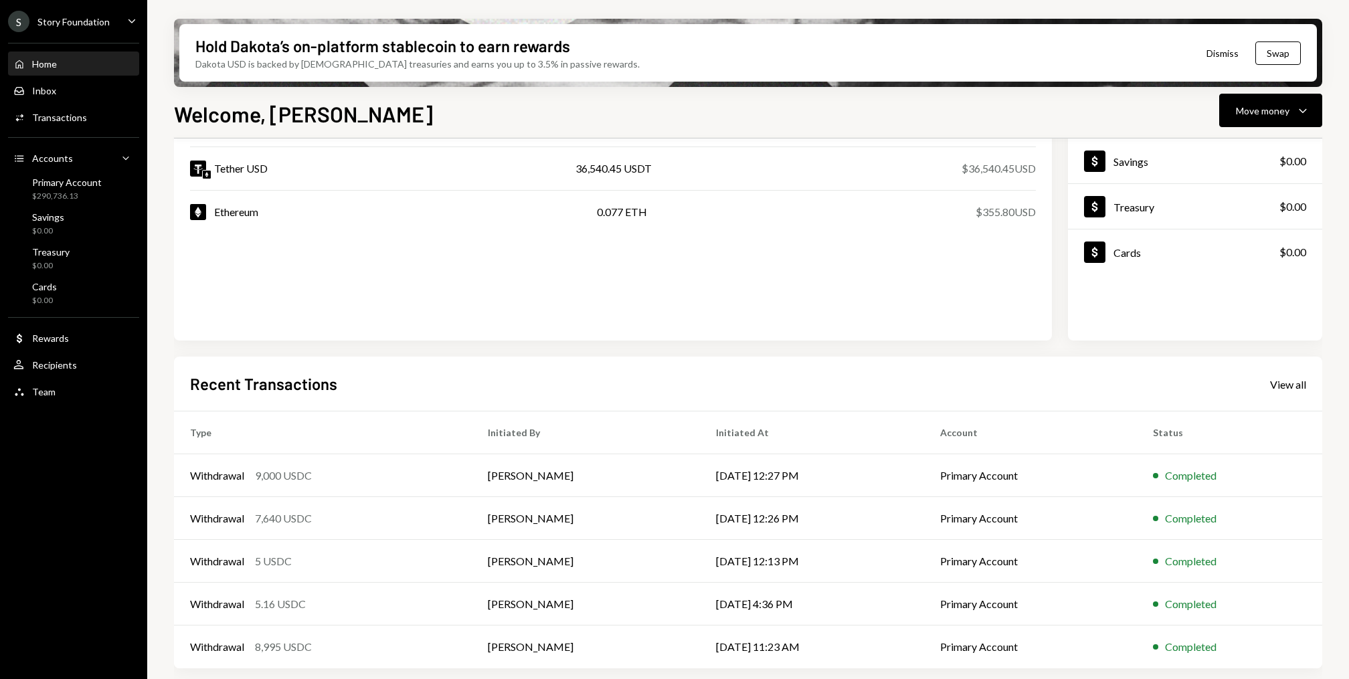  Describe the element at coordinates (812, 433) in the screenshot. I see `th: Initiated At` at that location.